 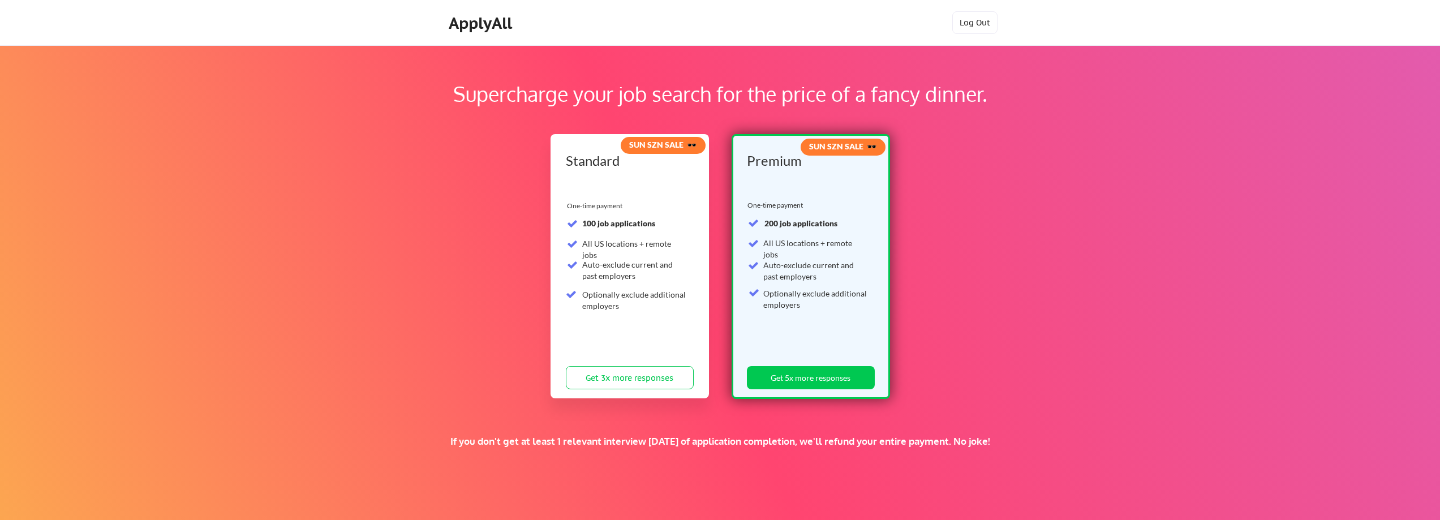 I want to click on strong: 200 job applications, so click(x=801, y=223).